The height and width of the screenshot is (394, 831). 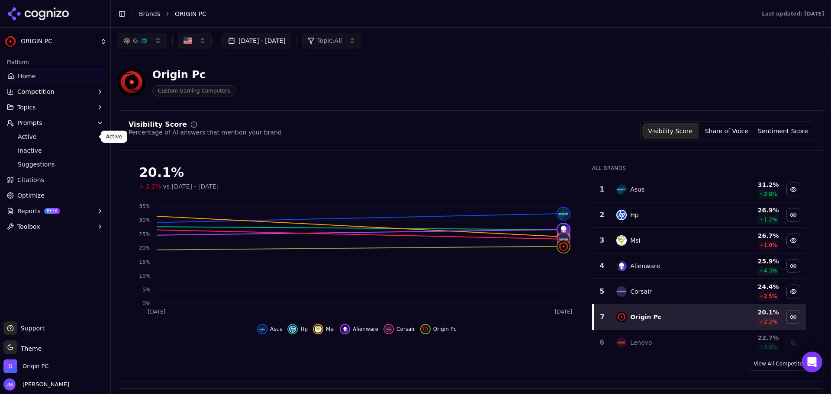 What do you see at coordinates (406, 329) in the screenshot?
I see `span: Corsair` at bounding box center [406, 329].